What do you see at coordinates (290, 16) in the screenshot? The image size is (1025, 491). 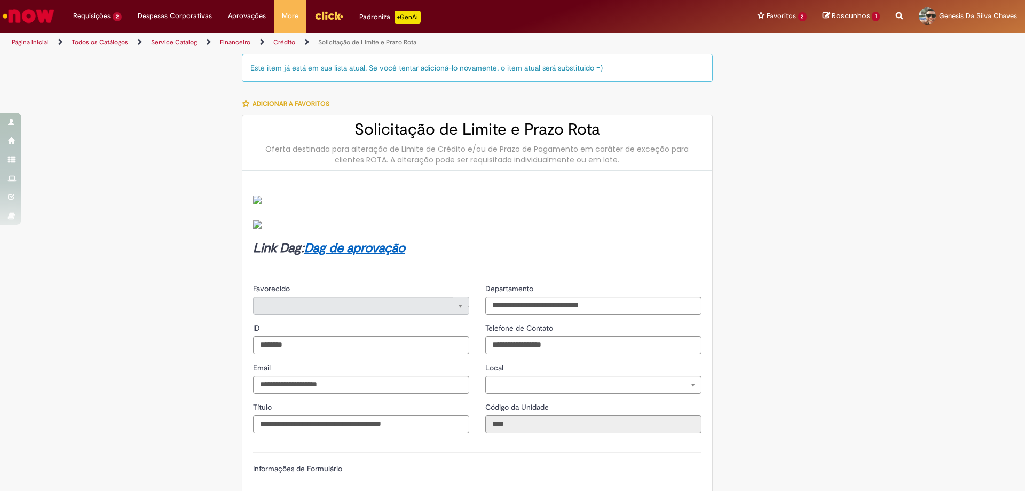 I see `span: More` at bounding box center [290, 16].